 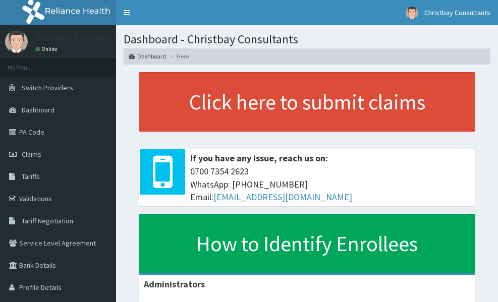 What do you see at coordinates (31, 177) in the screenshot?
I see `span: Tariffs` at bounding box center [31, 177].